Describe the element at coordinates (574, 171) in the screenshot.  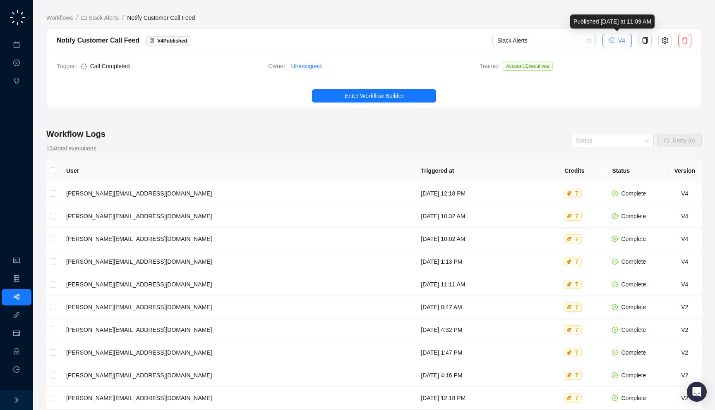
I see `th: Credits` at that location.